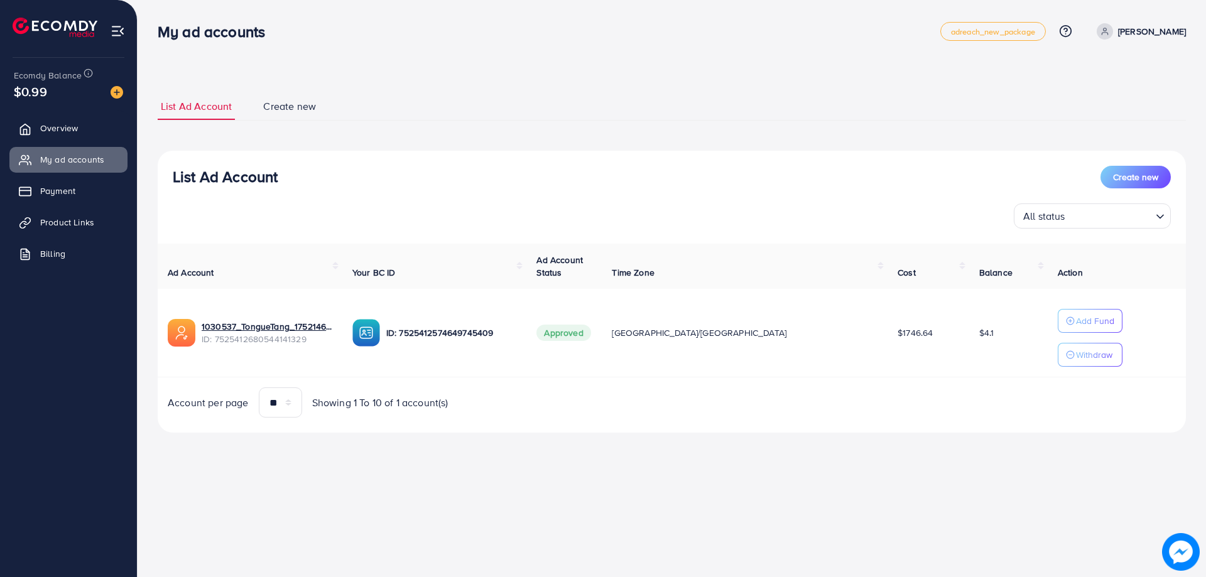 This screenshot has width=1206, height=577. What do you see at coordinates (374, 273) in the screenshot?
I see `span: Your BC ID` at bounding box center [374, 273].